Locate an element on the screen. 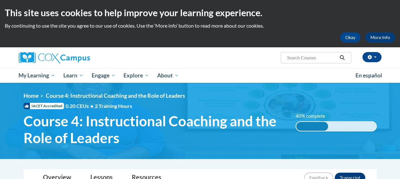 The width and height of the screenshot is (400, 179). input: Search Courses is located at coordinates (312, 58).